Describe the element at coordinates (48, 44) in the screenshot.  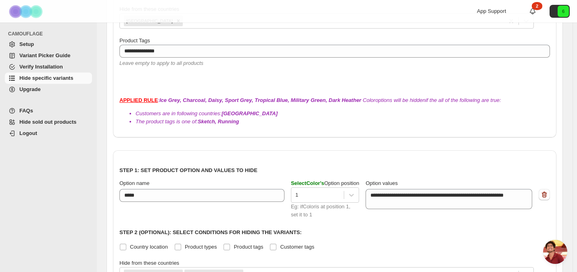
I see `a: Setup` at that location.